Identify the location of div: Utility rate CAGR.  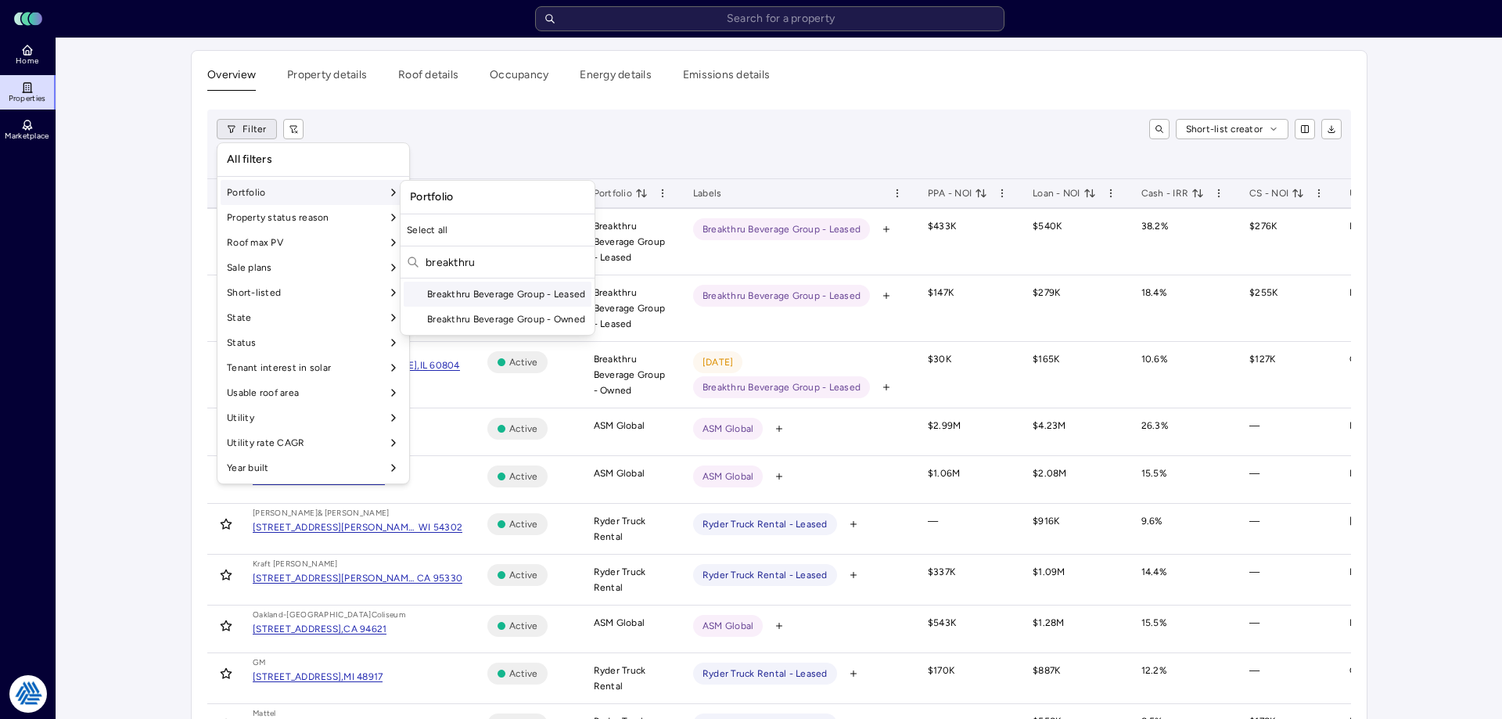
(313, 443).